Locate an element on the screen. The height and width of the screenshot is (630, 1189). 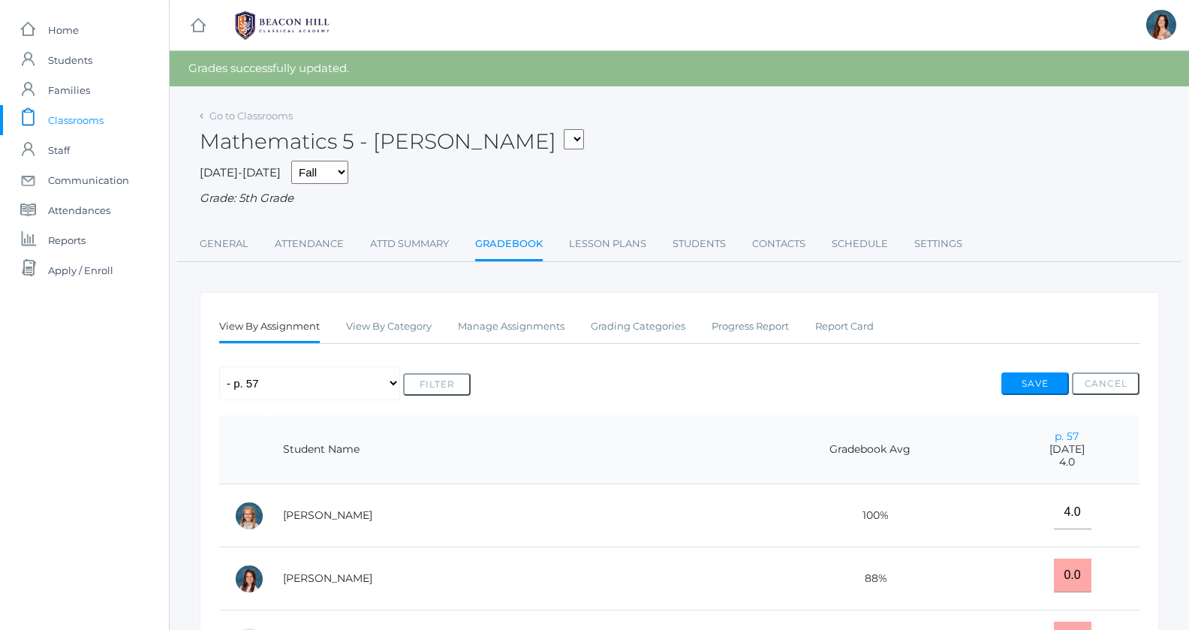
a: Manage Assignments is located at coordinates (511, 327).